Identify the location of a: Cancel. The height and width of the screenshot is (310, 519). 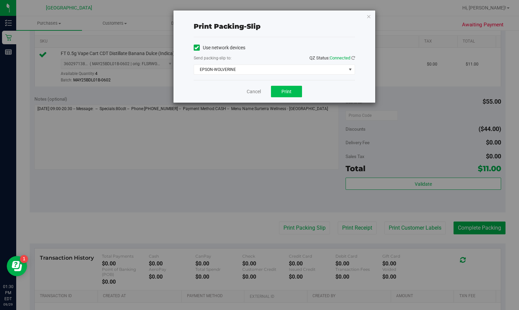
(254, 92).